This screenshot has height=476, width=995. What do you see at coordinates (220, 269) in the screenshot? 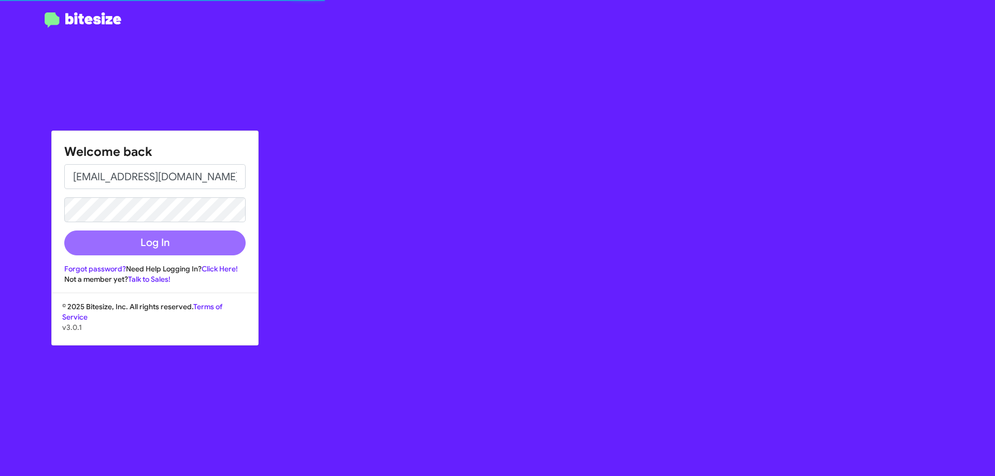
I see `a: Click Here!` at bounding box center [220, 269].